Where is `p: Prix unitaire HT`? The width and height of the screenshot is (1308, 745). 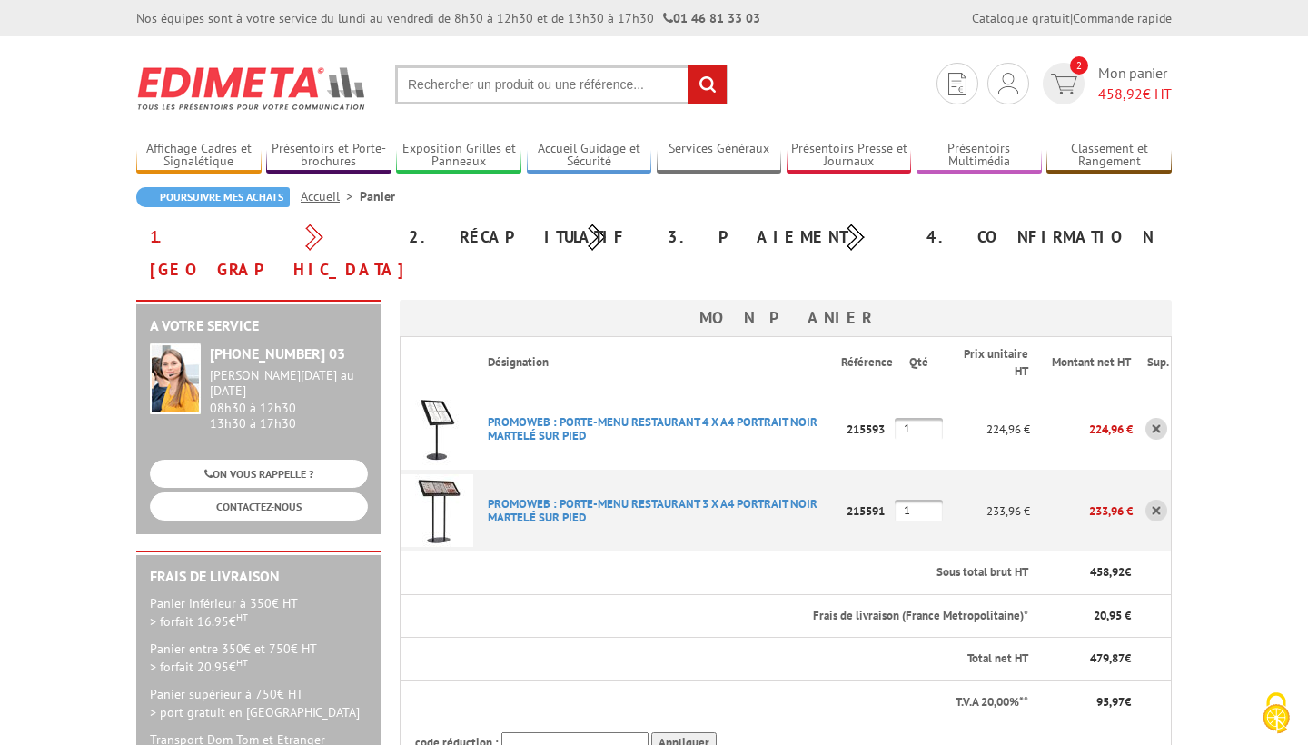 p: Prix unitaire HT is located at coordinates (993, 363).